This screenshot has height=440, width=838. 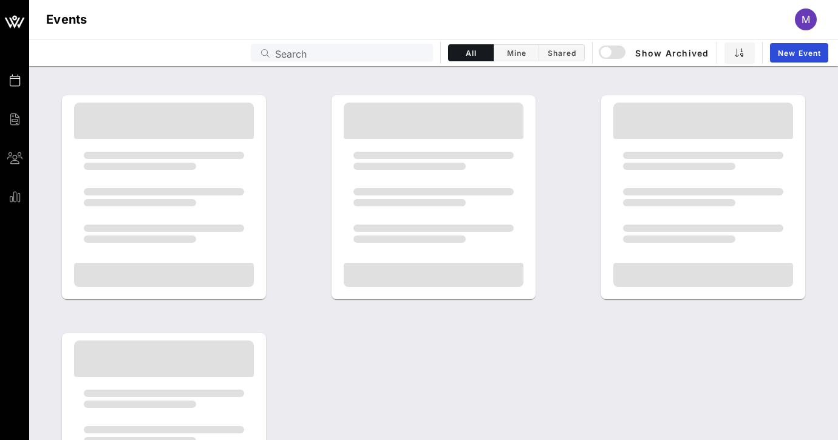 What do you see at coordinates (516, 53) in the screenshot?
I see `span: Mine` at bounding box center [516, 53].